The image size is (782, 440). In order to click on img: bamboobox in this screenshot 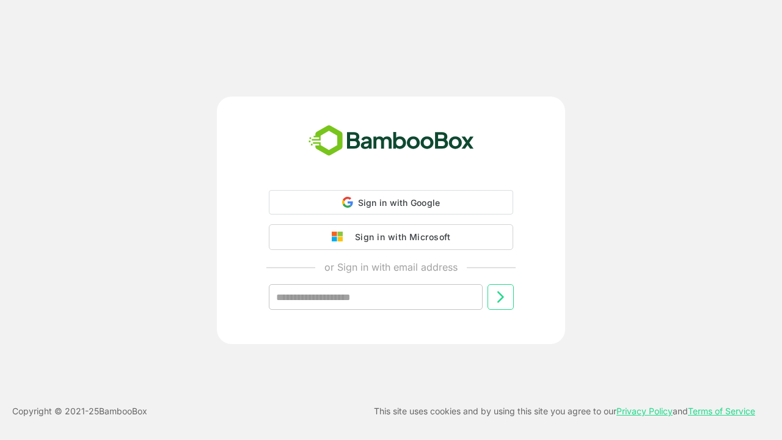, I will do `click(391, 141)`.